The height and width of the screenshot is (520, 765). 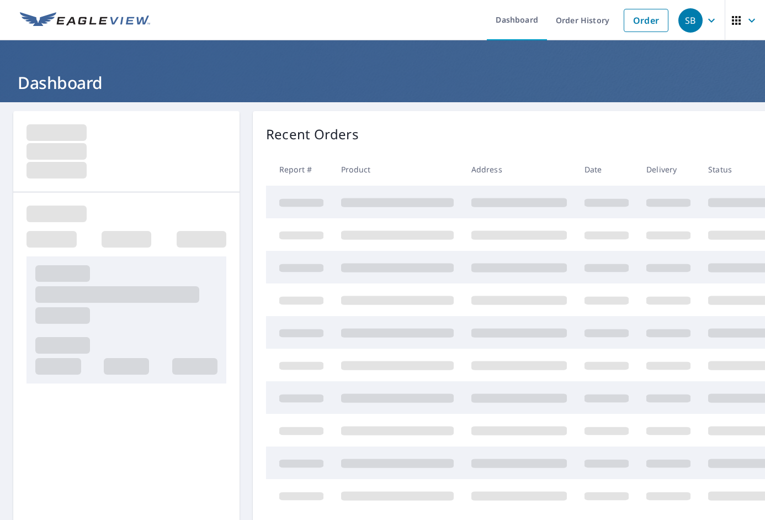 What do you see at coordinates (607, 169) in the screenshot?
I see `th: Date` at bounding box center [607, 169].